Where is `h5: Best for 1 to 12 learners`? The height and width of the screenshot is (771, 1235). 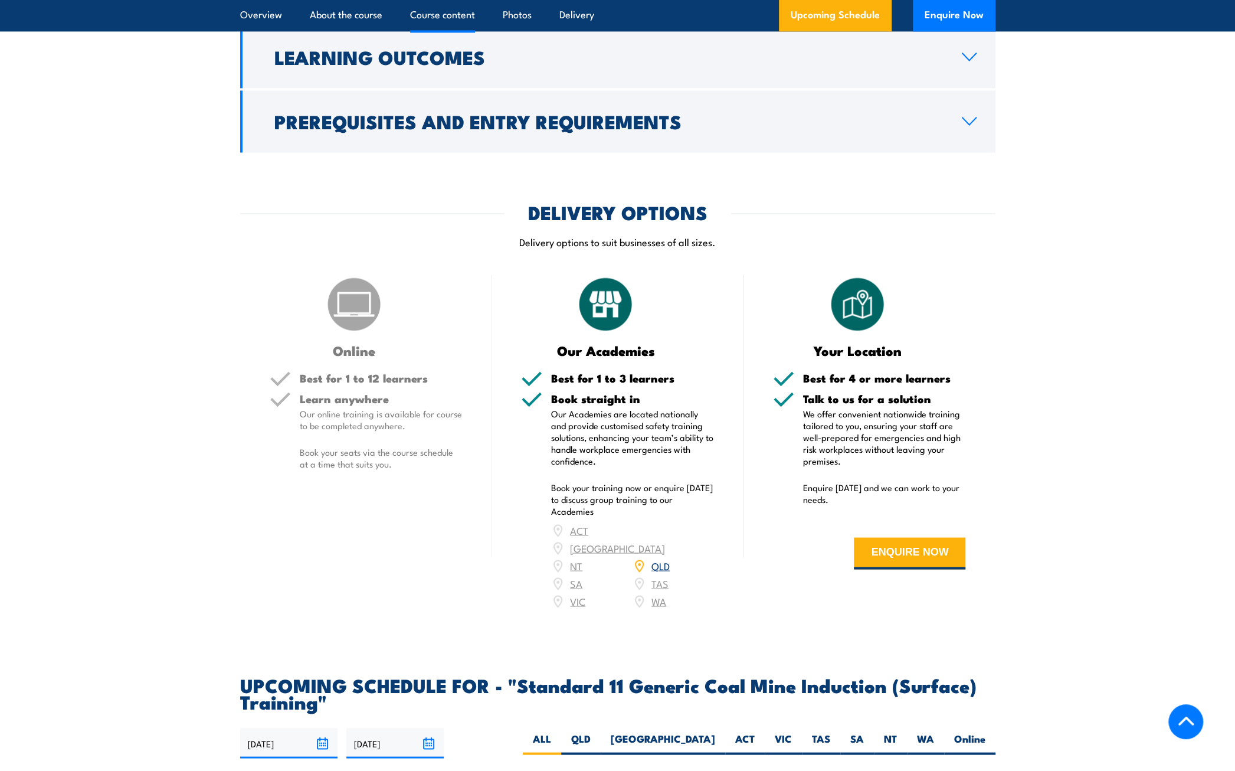 h5: Best for 1 to 12 learners is located at coordinates (381, 377).